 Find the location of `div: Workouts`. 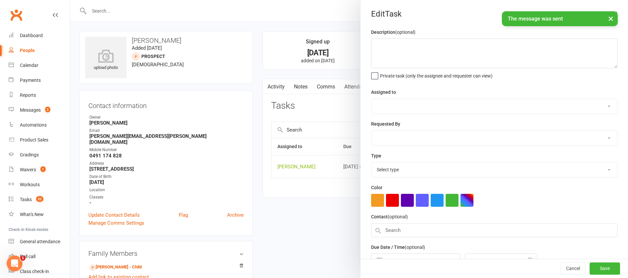

div: Workouts is located at coordinates (30, 184).